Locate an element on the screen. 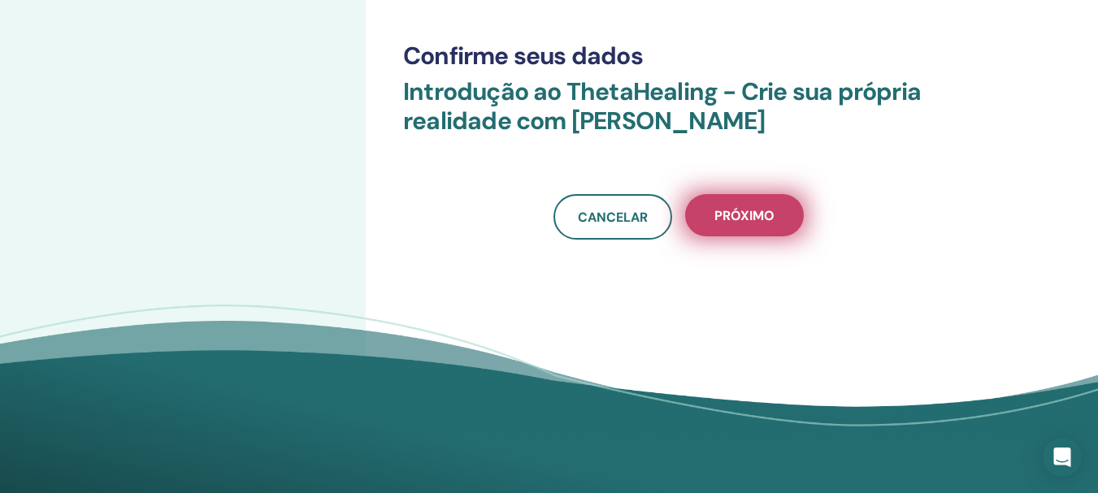  font: Introdução ao ThetaHealing - Crie sua própria realidade is located at coordinates (661, 106).